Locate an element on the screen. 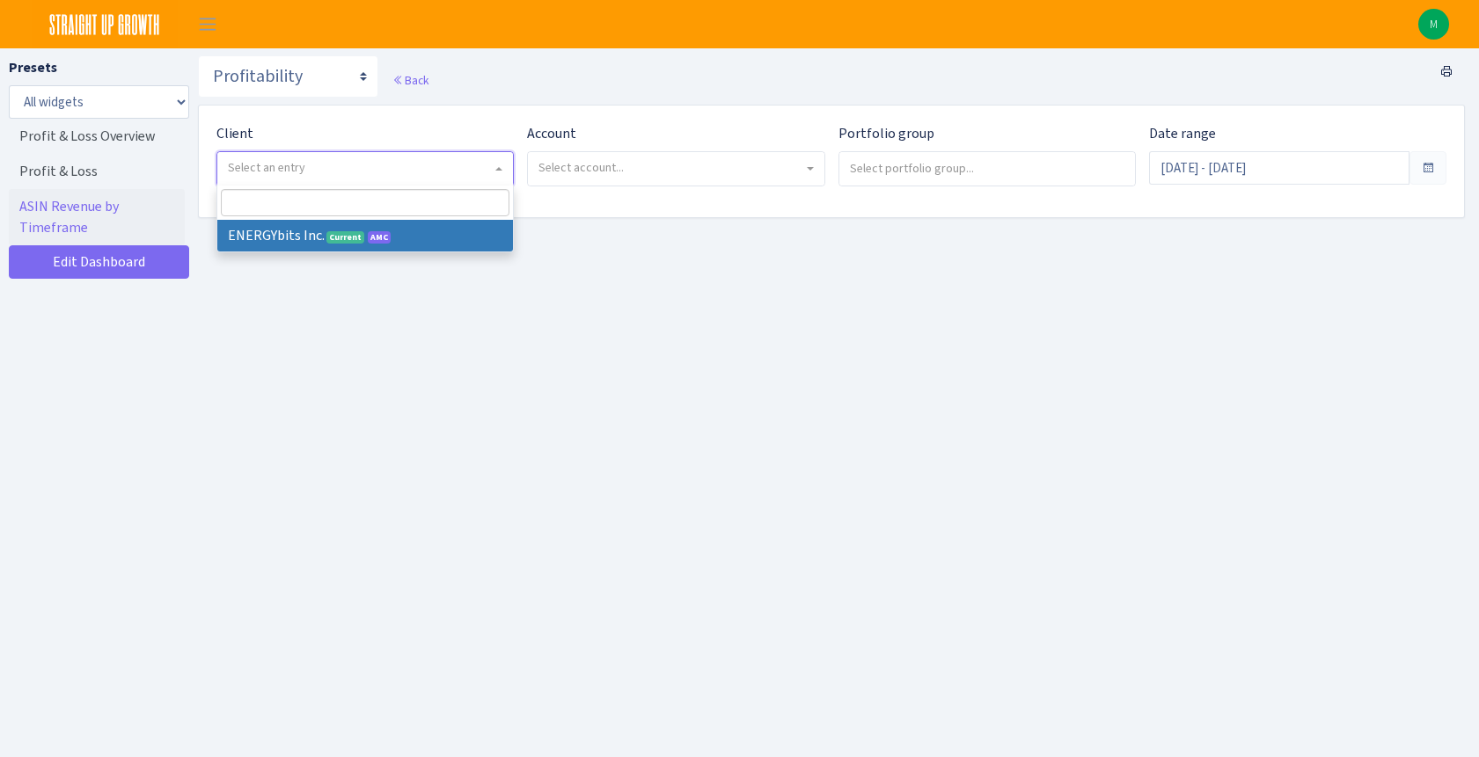  a: Edit Dashboard is located at coordinates (99, 262).